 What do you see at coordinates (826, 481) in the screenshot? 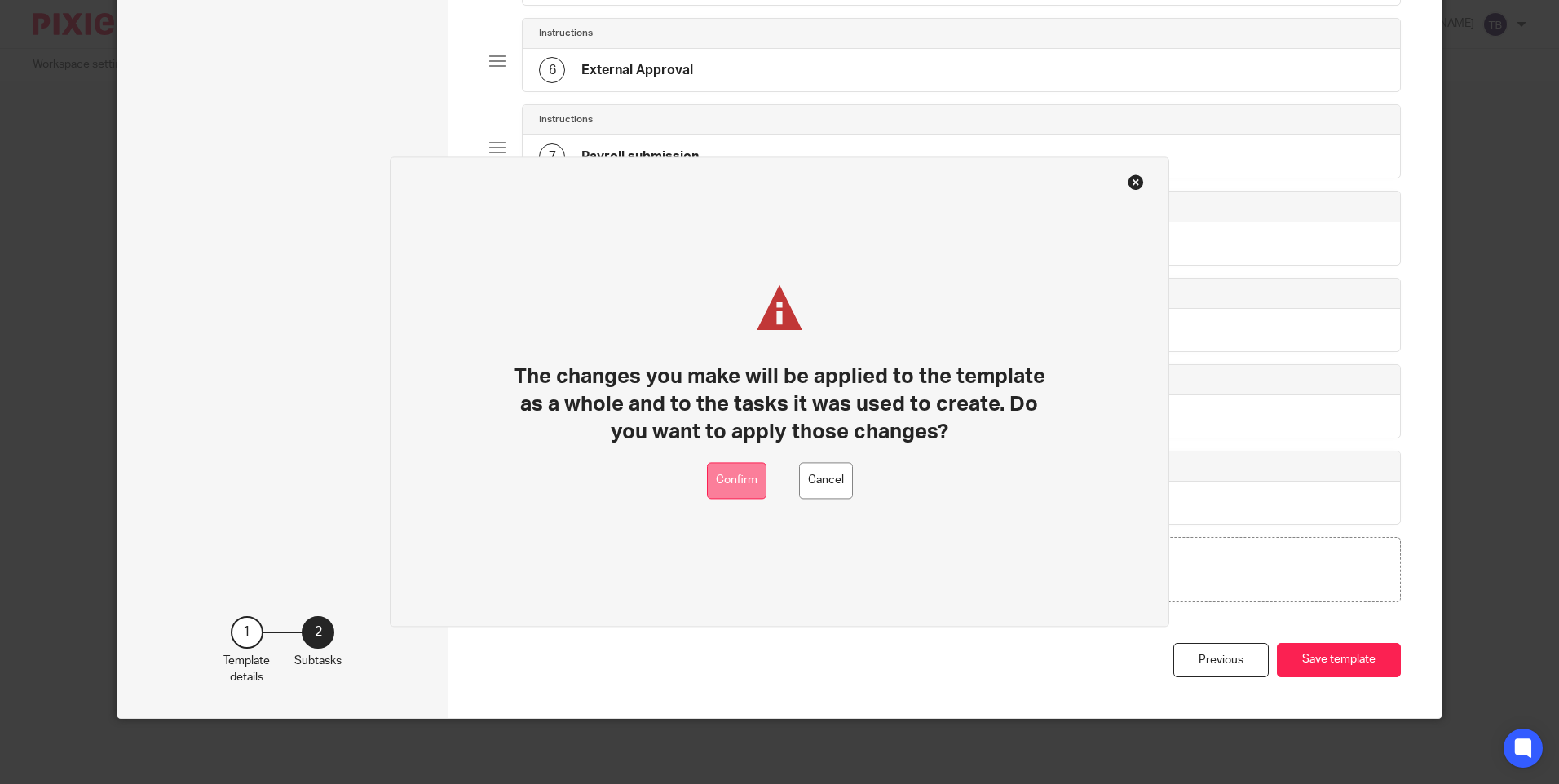
I see `button: Cancel` at bounding box center [826, 481].